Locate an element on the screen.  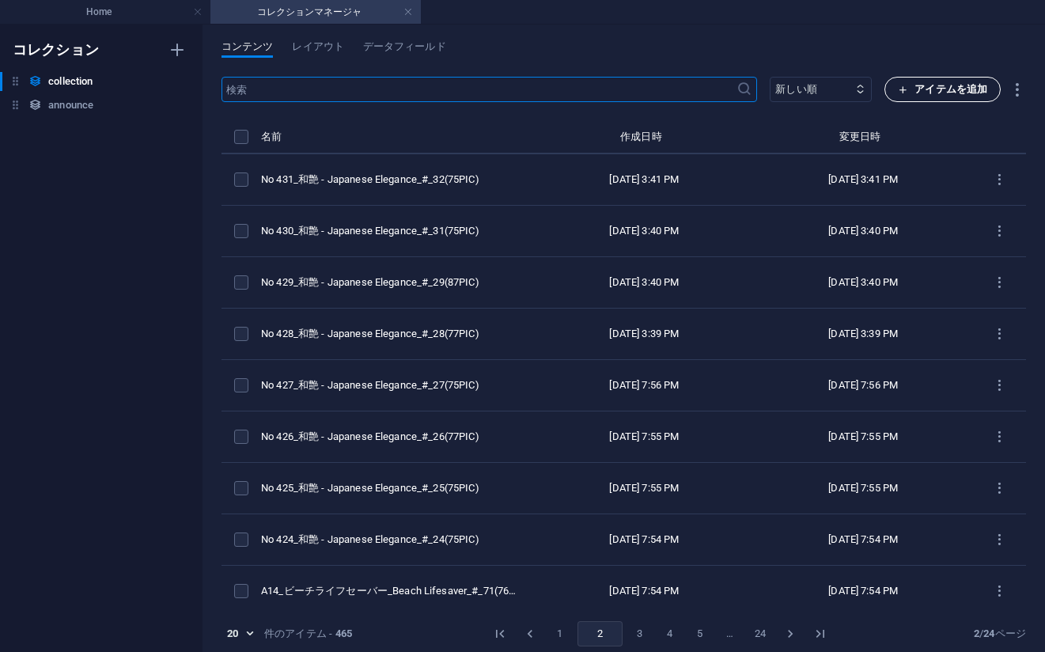
button: Go to previous page is located at coordinates (530, 634).